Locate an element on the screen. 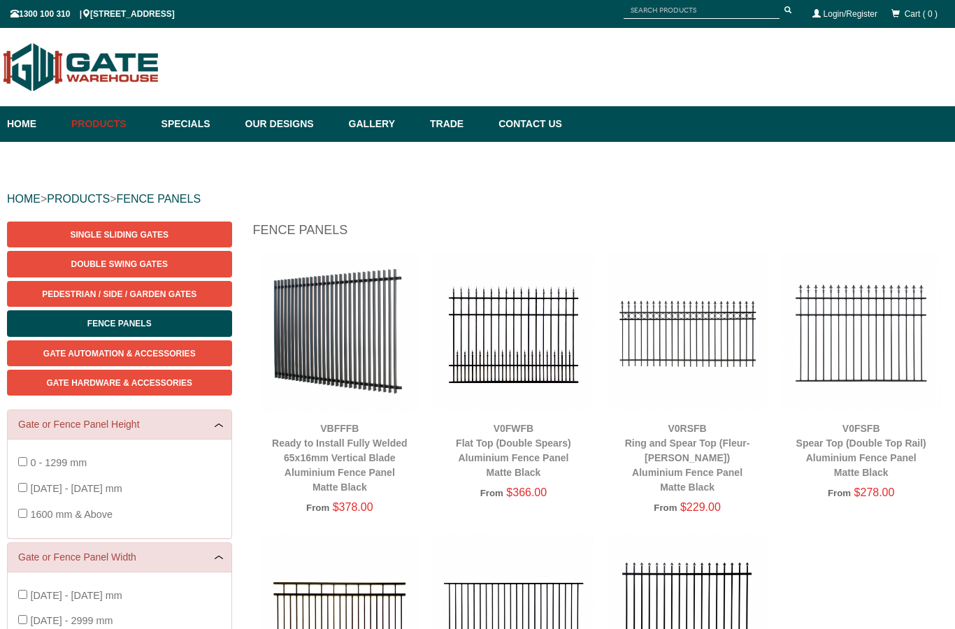  span: Double Swing Gates is located at coordinates (120, 264).